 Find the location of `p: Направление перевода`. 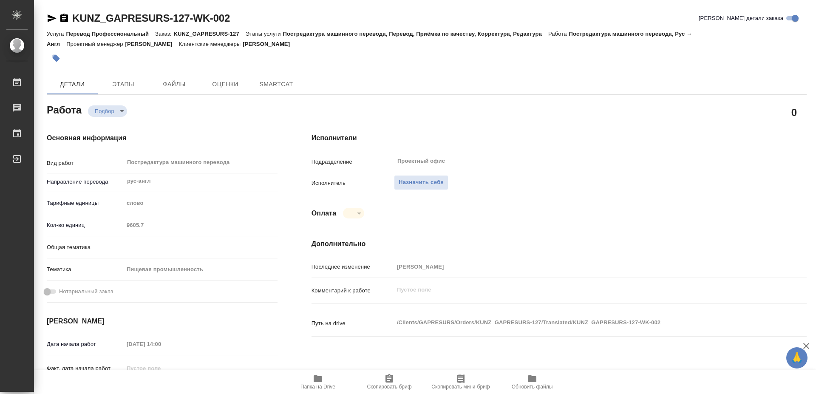

p: Направление перевода is located at coordinates (85, 182).